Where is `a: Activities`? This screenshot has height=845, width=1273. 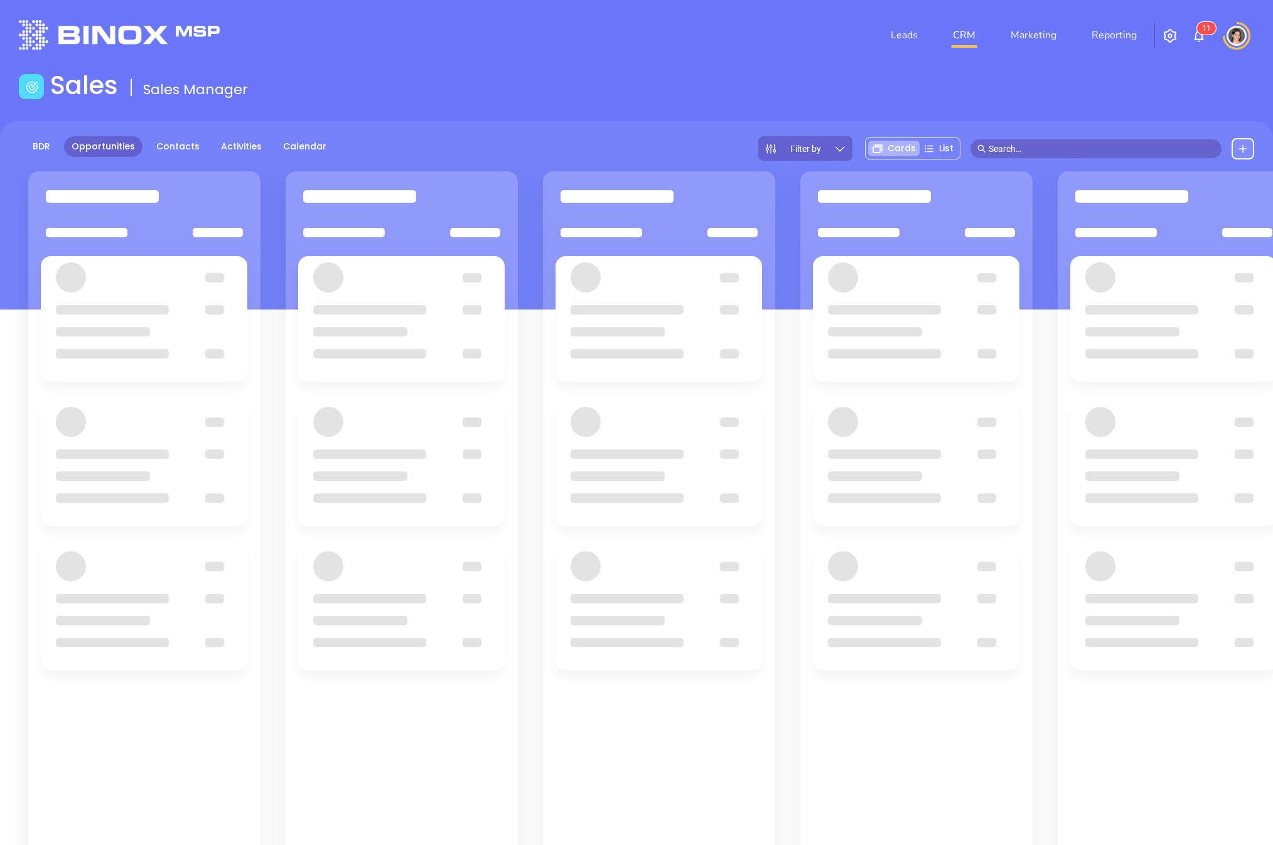
a: Activities is located at coordinates (241, 146).